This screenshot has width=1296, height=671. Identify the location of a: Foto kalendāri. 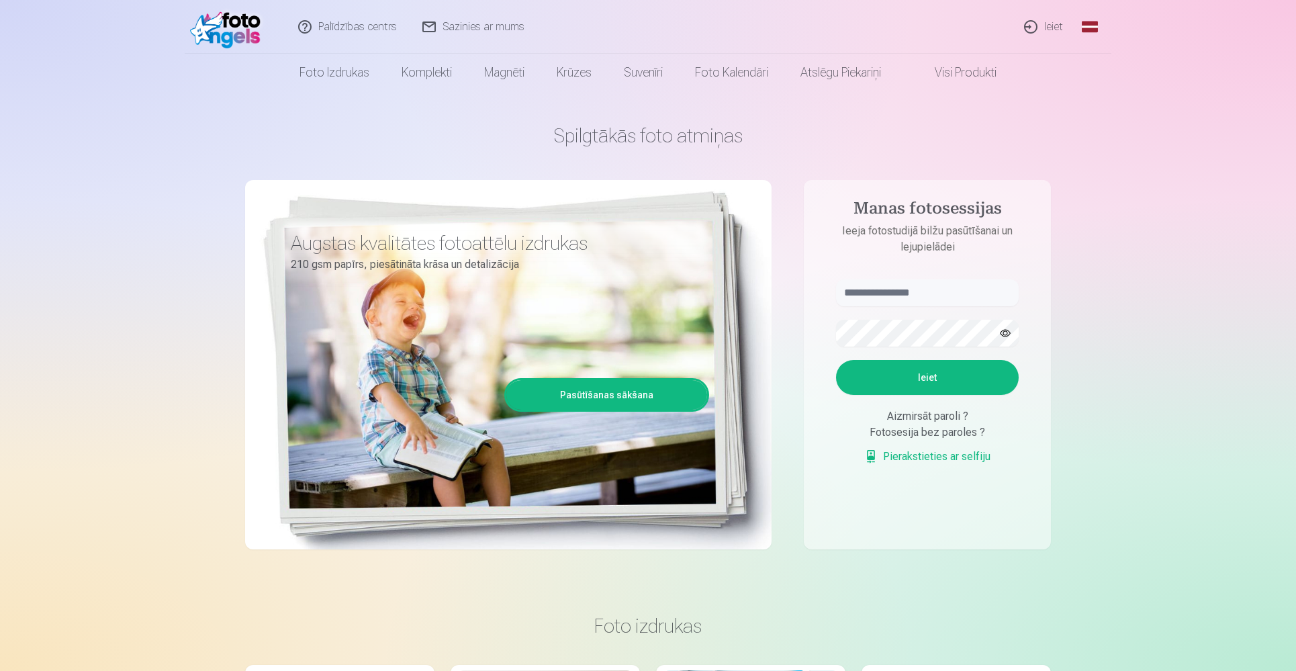
(731, 73).